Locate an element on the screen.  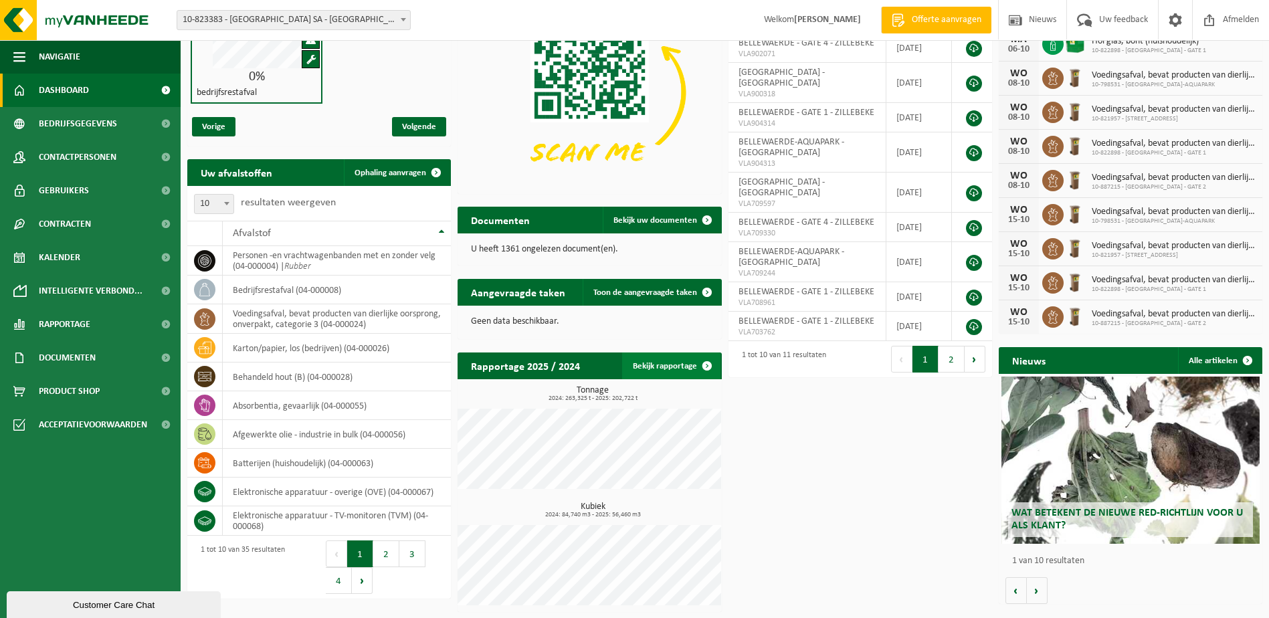
a: Ophaling aanvragen is located at coordinates (397, 173).